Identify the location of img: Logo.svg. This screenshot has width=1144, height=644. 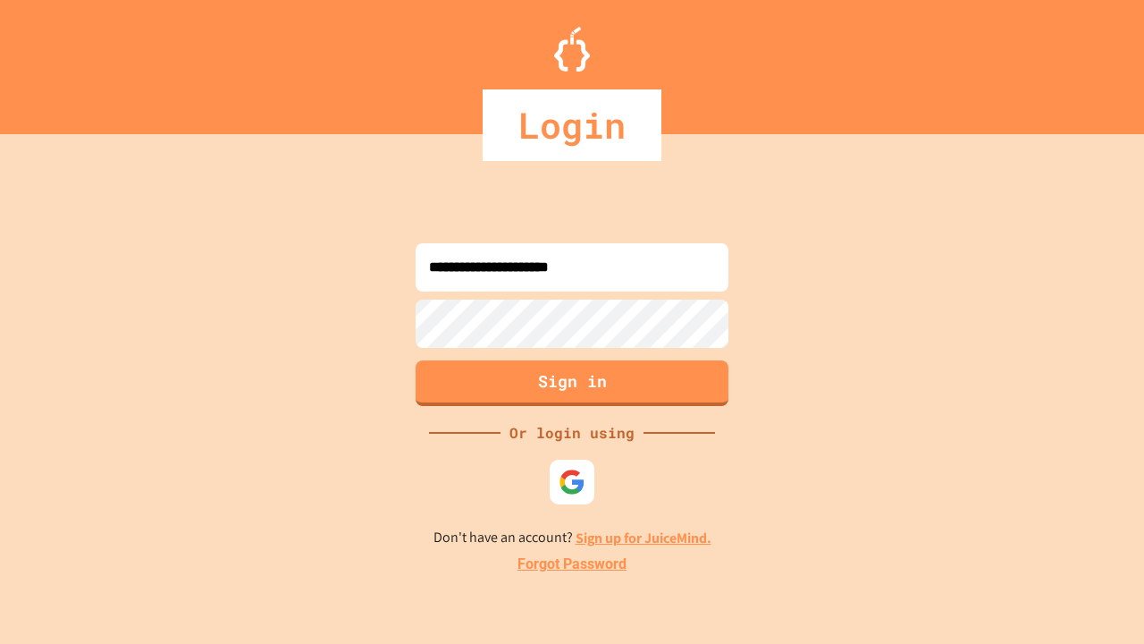
(572, 49).